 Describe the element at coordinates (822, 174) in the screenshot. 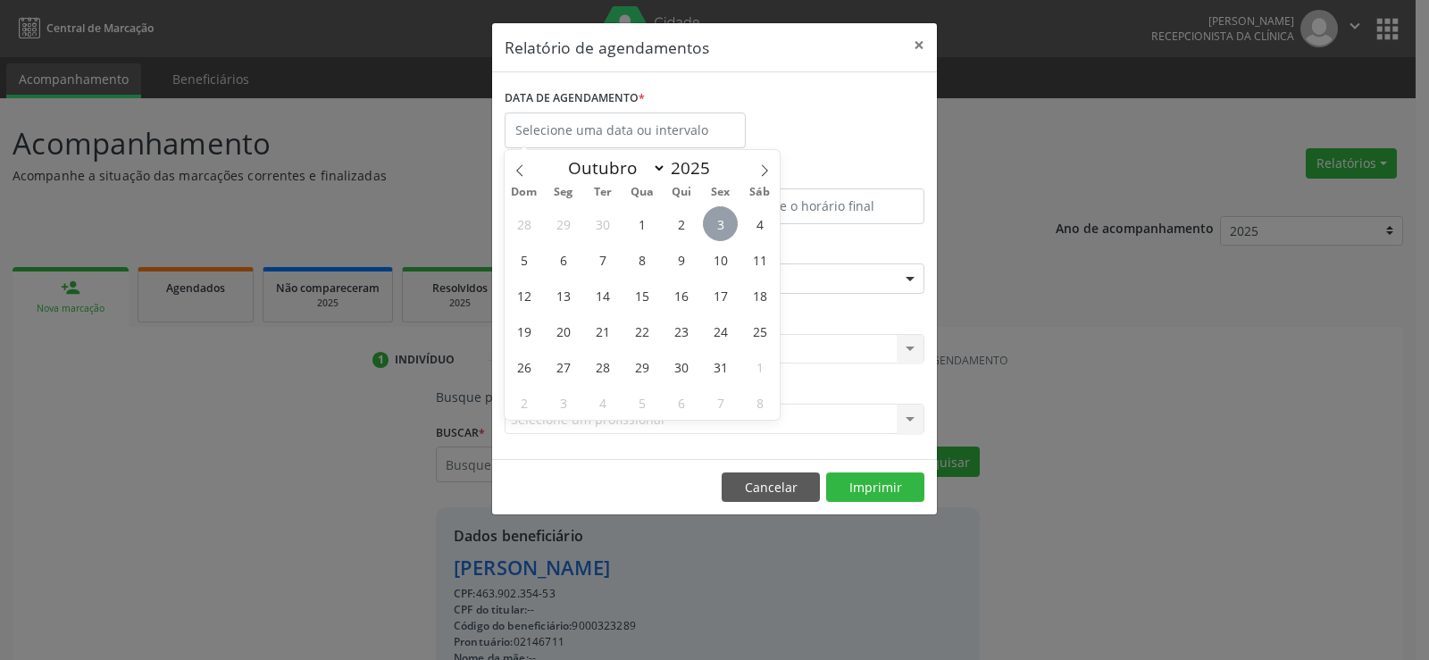

I see `label: ATÉ` at that location.